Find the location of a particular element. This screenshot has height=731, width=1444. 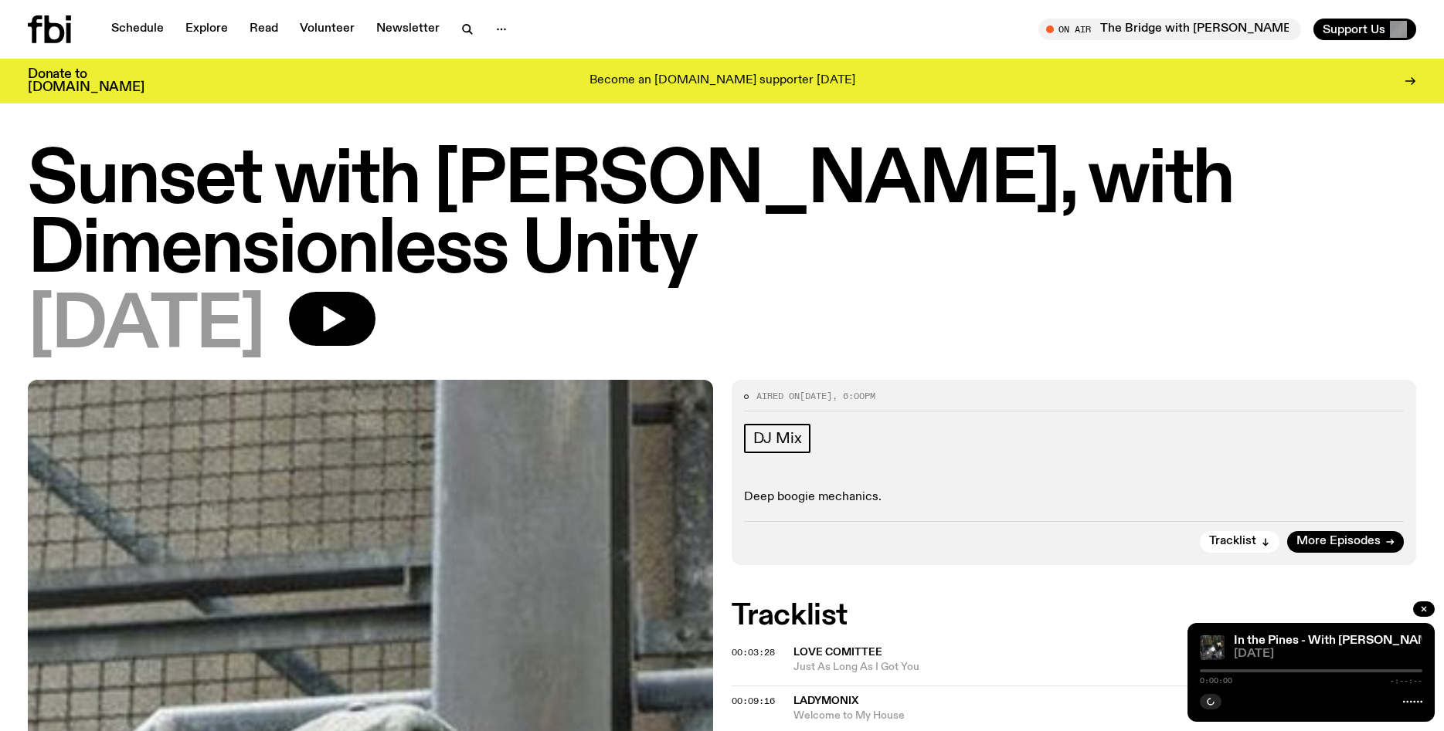

span: 0:00:00 is located at coordinates (1216, 681).